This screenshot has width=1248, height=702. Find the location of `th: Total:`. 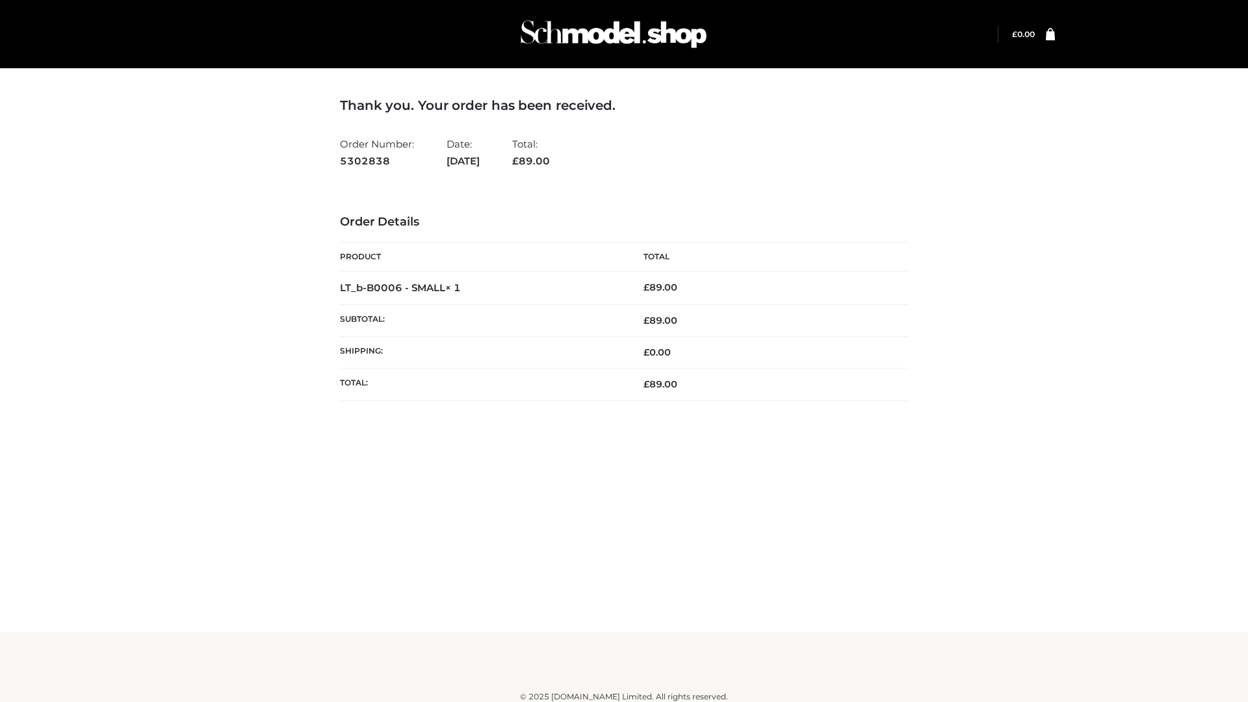

th: Total: is located at coordinates (482, 384).